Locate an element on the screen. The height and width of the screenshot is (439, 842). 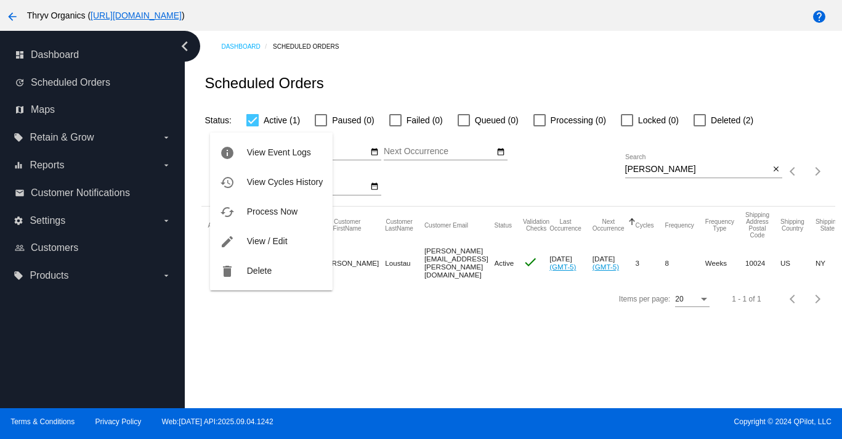
mat-icon: history is located at coordinates (227, 182).